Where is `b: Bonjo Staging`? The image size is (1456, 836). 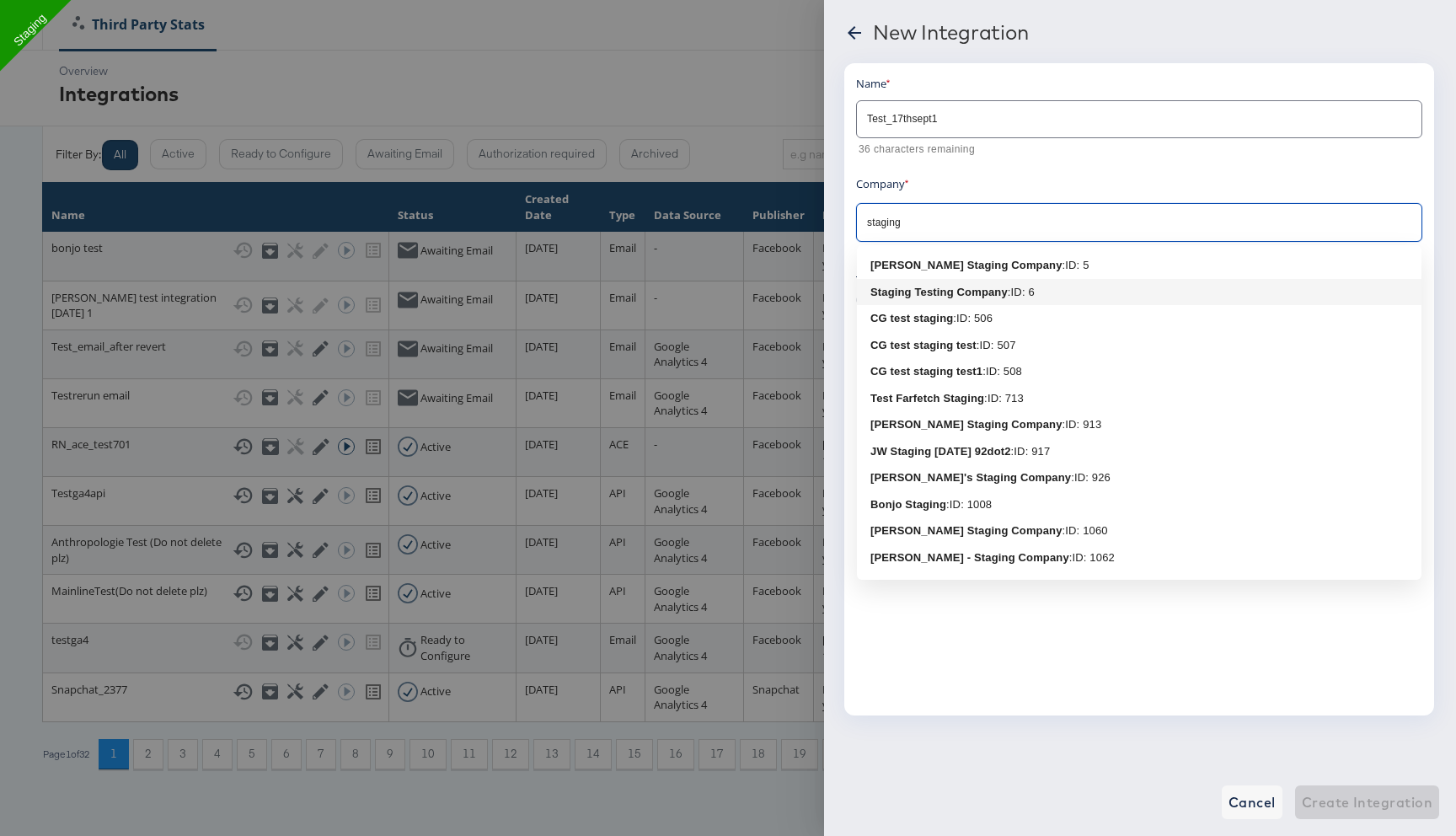
b: Bonjo Staging is located at coordinates (909, 504).